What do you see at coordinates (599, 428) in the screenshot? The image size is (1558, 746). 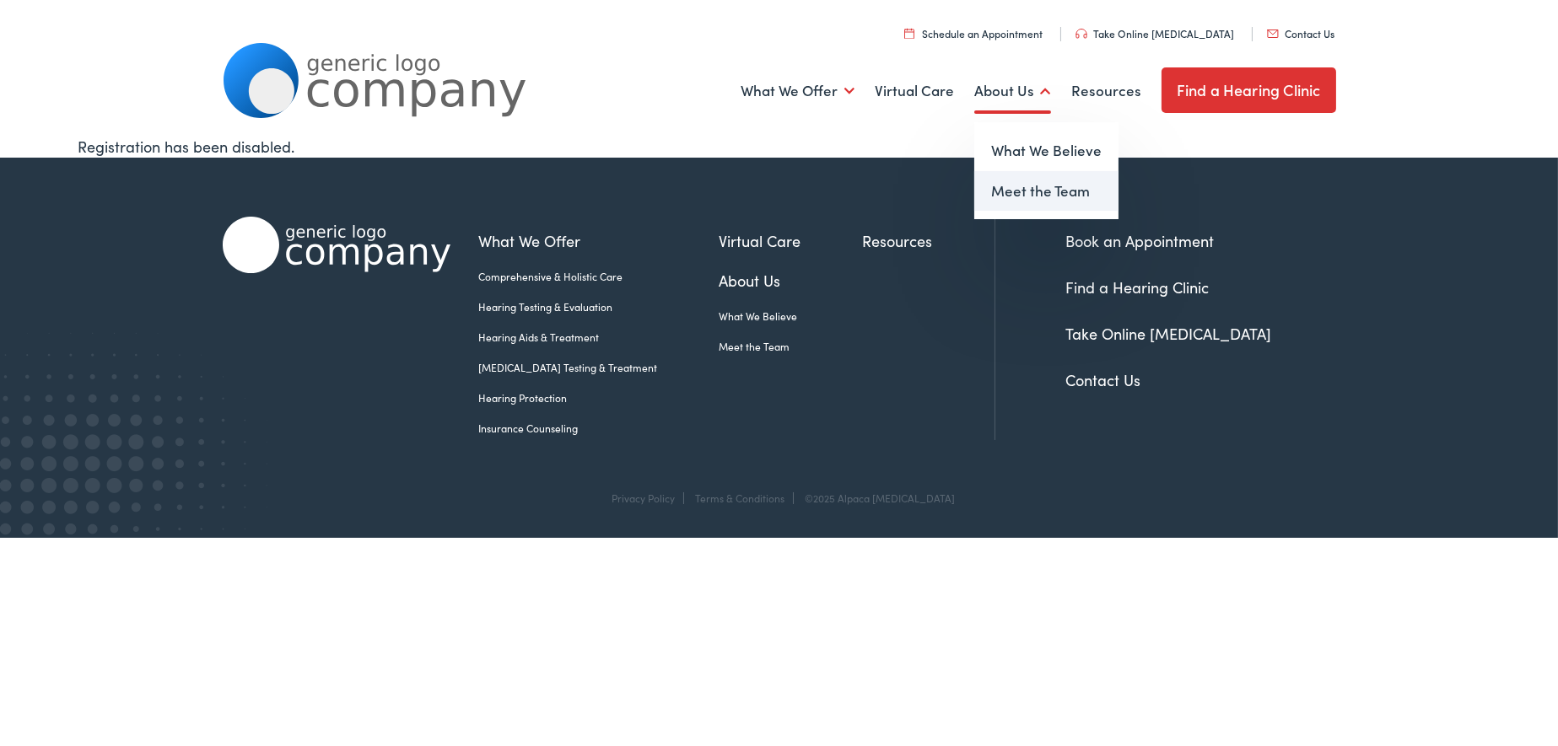 I see `a: Insurance Counseling` at bounding box center [599, 428].